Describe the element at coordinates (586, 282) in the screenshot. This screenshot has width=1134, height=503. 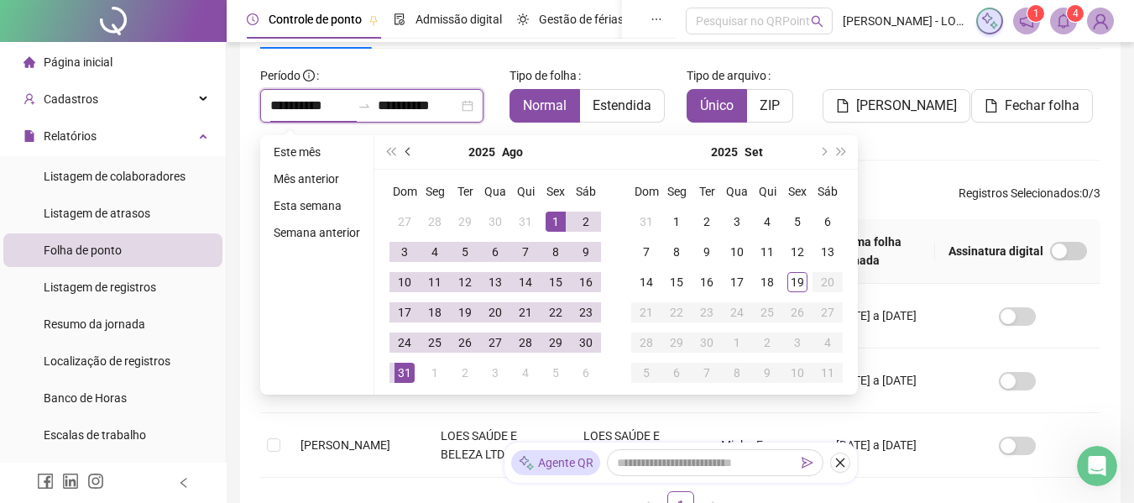
I see `div: 16` at that location.